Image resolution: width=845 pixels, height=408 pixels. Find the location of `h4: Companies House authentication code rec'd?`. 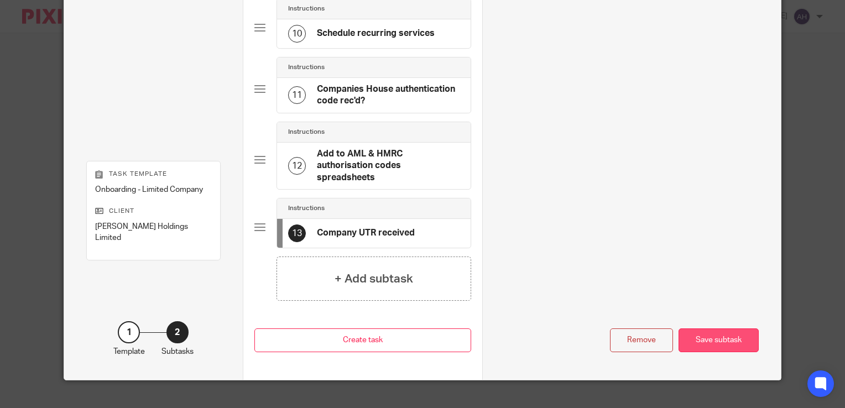

h4: Companies House authentication code rec'd? is located at coordinates (388, 95).